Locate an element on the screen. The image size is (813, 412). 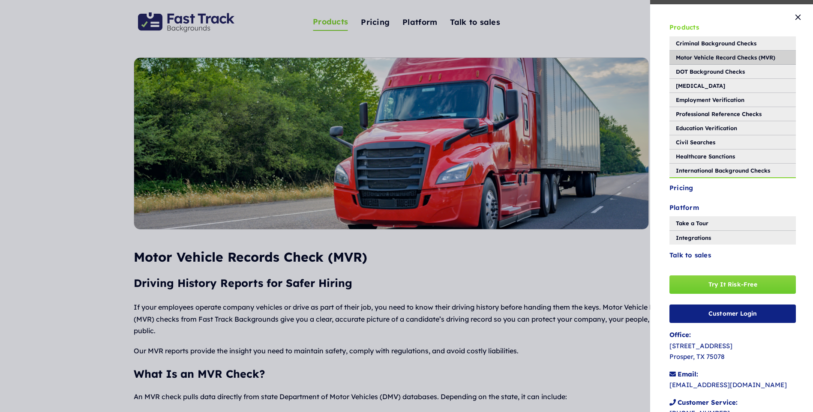
span: Integrations is located at coordinates (694, 238).